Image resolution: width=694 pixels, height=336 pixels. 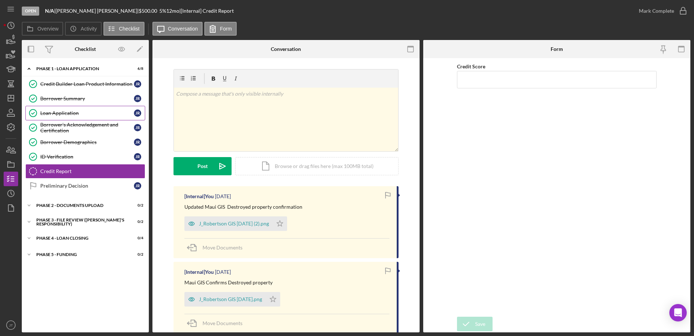 What do you see at coordinates (85, 142) in the screenshot?
I see `a: Borrower DemographicsJR` at bounding box center [85, 142].